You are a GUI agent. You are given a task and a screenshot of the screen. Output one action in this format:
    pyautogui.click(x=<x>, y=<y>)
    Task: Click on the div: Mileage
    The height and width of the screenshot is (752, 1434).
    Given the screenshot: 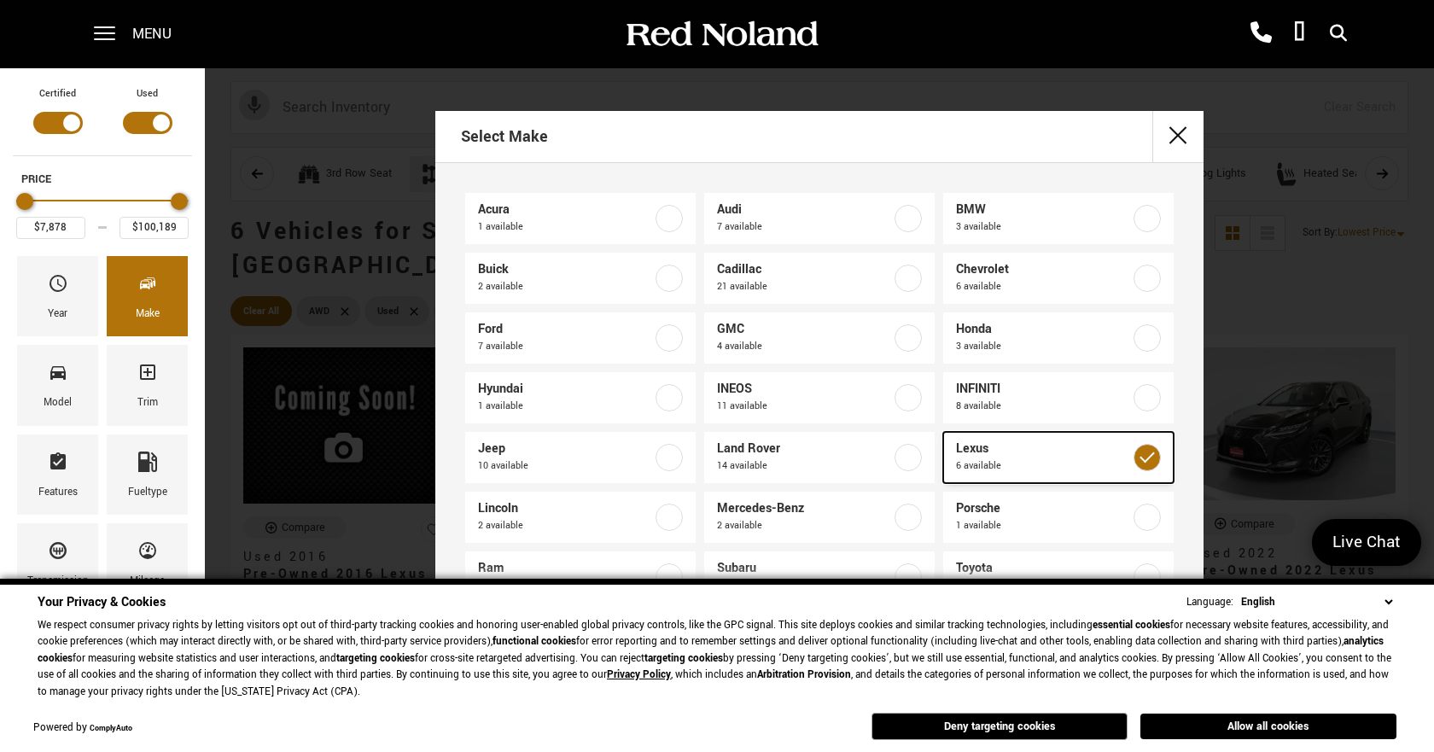 What is the action you would take?
    pyautogui.click(x=147, y=581)
    